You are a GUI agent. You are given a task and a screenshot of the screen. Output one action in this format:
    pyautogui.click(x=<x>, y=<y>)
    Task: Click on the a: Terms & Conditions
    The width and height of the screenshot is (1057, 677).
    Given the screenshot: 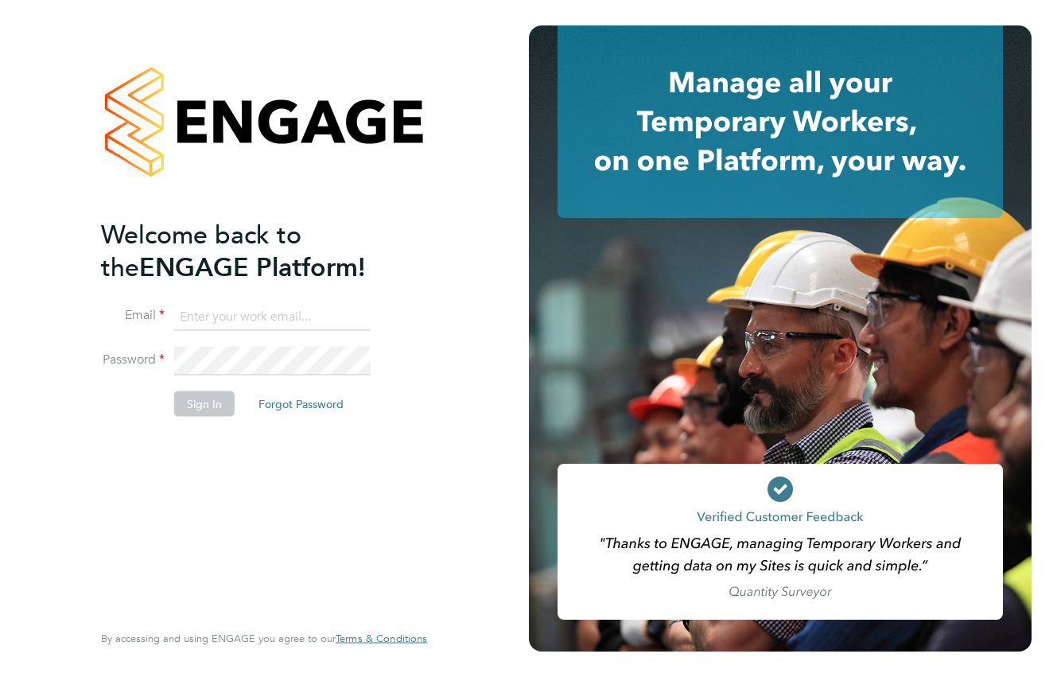 What is the action you would take?
    pyautogui.click(x=381, y=639)
    